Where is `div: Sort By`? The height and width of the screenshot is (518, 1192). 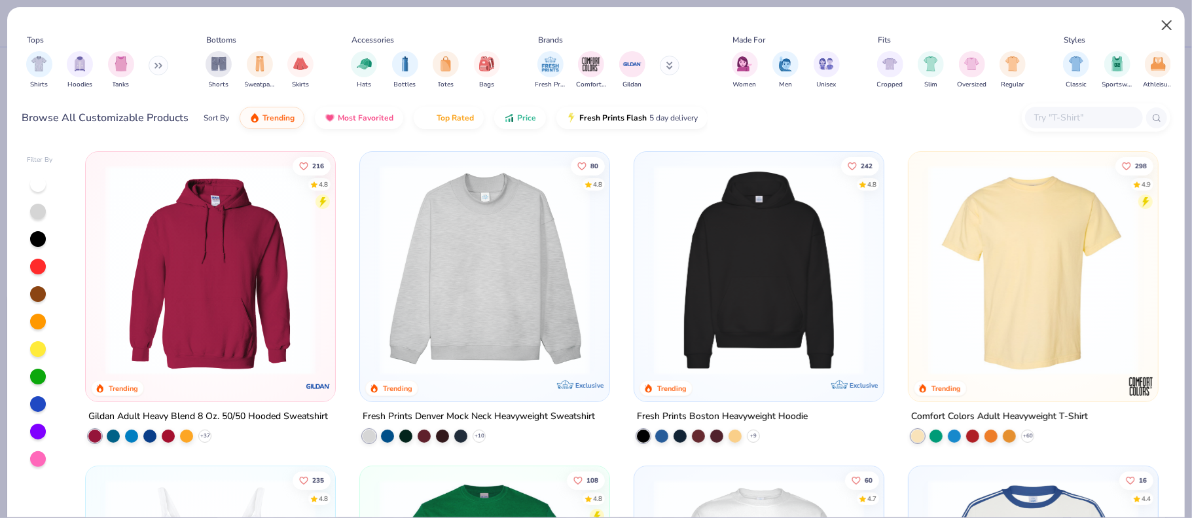
div: Sort By is located at coordinates (216, 118).